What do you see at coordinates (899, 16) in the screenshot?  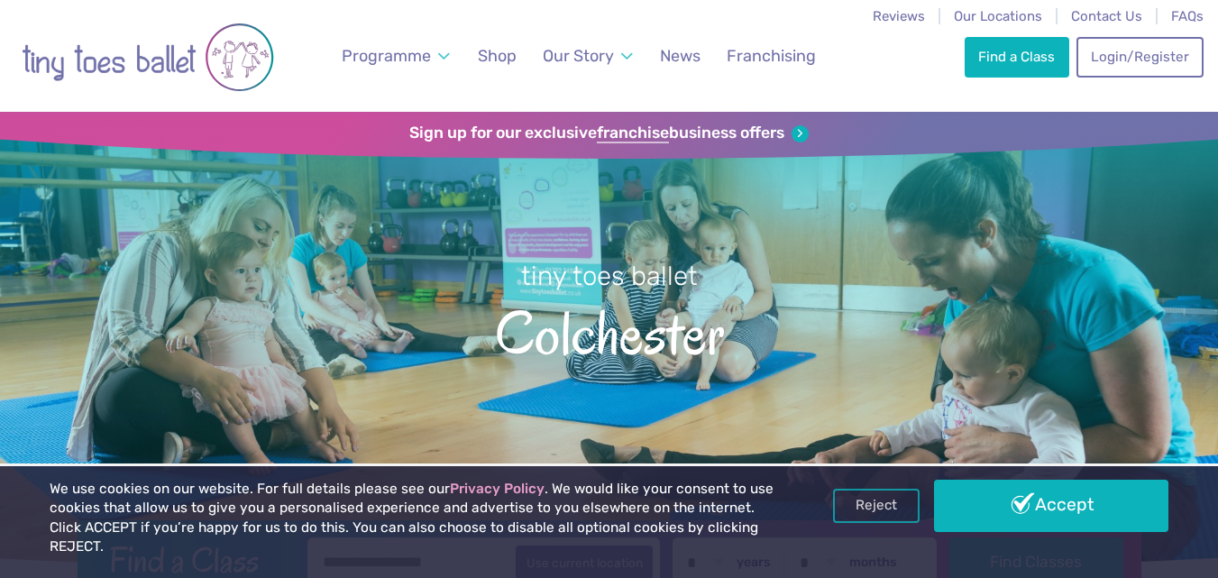 I see `a: Reviews` at bounding box center [899, 16].